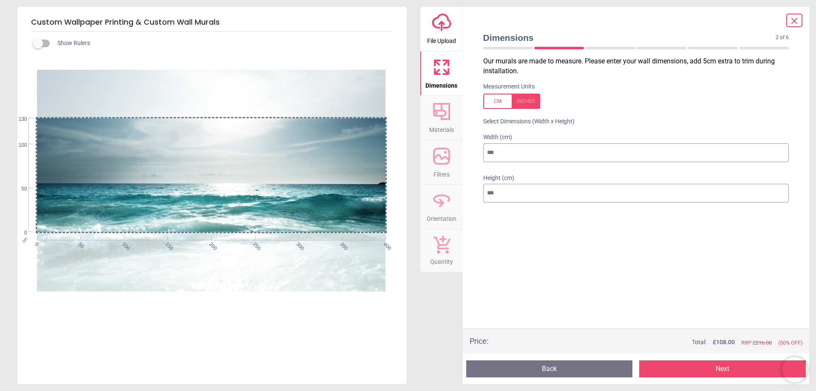  I want to click on span: Orientation, so click(442, 217).